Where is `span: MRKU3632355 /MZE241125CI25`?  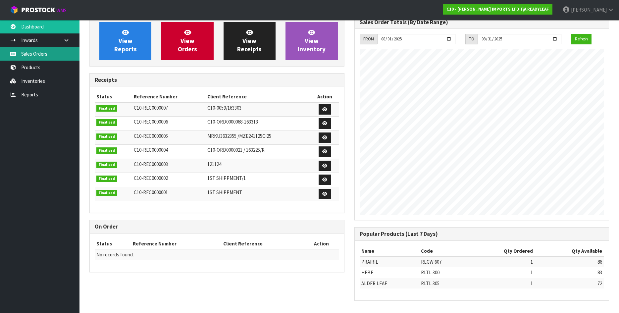 span: MRKU3632355 /MZE241125CI25 is located at coordinates (239, 136).